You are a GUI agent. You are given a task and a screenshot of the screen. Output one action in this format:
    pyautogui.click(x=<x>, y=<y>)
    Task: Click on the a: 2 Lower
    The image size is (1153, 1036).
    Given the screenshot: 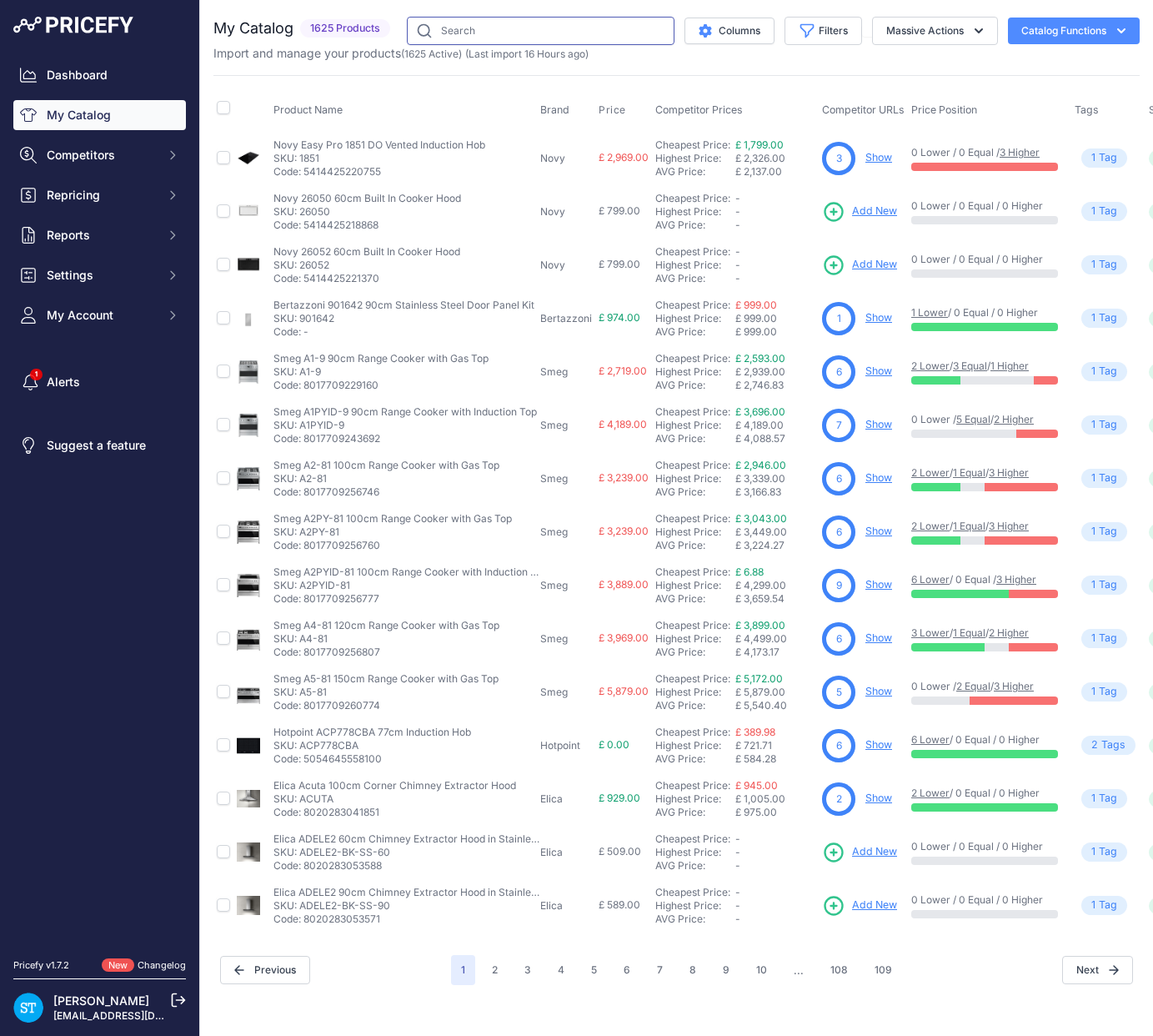 What is the action you would take?
    pyautogui.click(x=931, y=792)
    